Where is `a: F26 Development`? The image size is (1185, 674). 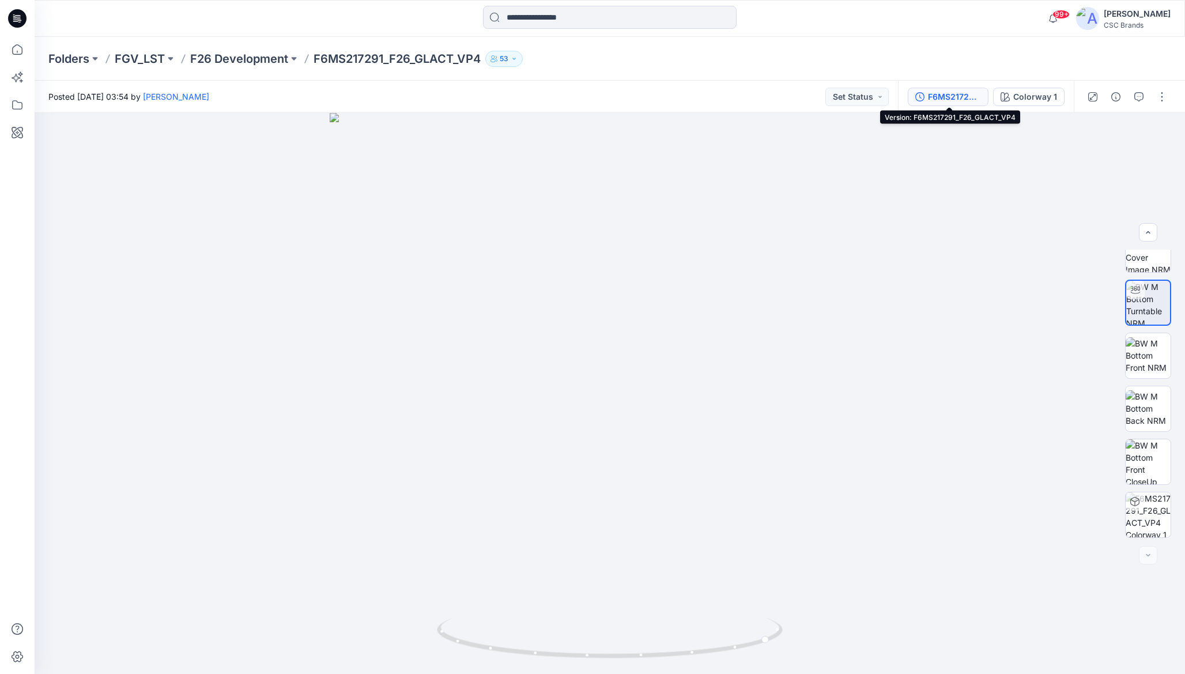 a: F26 Development is located at coordinates (239, 59).